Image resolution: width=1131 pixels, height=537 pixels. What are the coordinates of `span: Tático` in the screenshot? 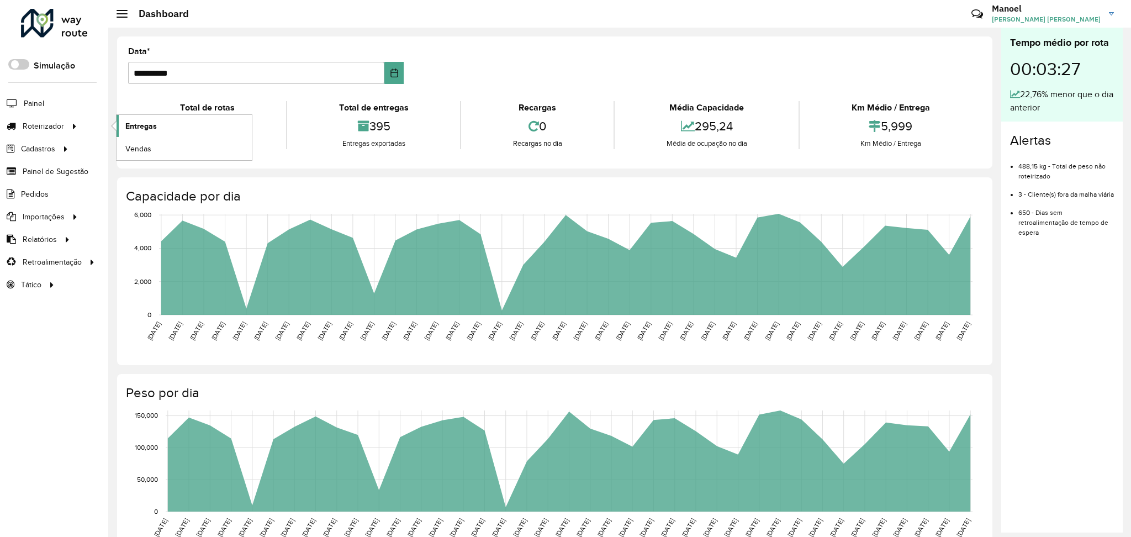 It's located at (31, 284).